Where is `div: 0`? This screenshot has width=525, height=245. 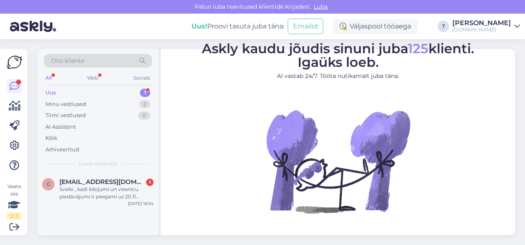
div: 0 is located at coordinates (144, 116).